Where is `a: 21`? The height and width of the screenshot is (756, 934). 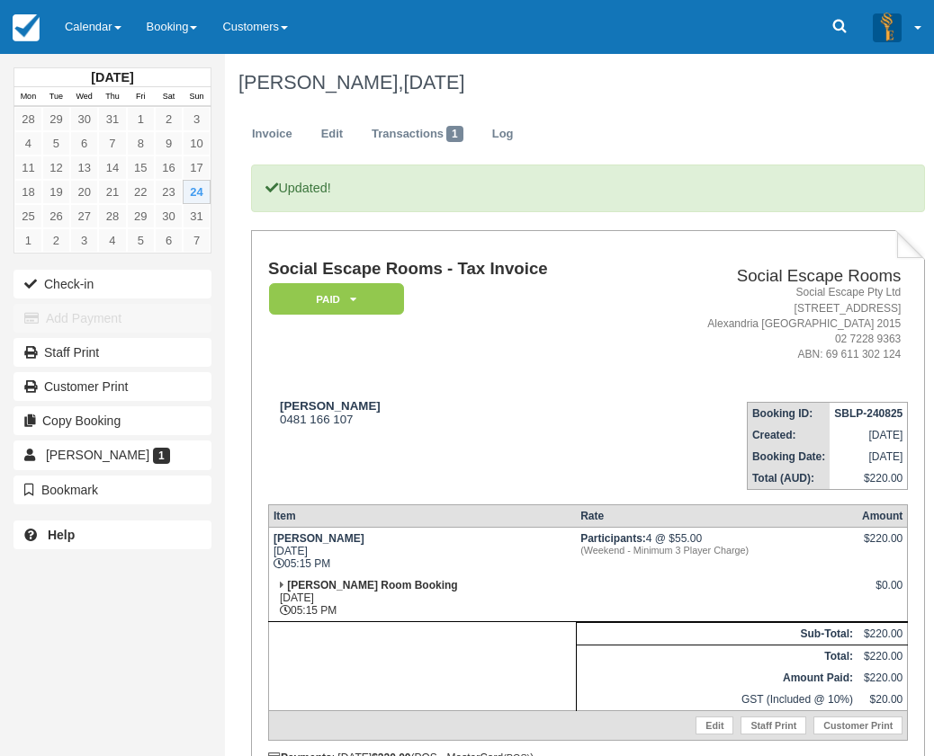 a: 21 is located at coordinates (112, 192).